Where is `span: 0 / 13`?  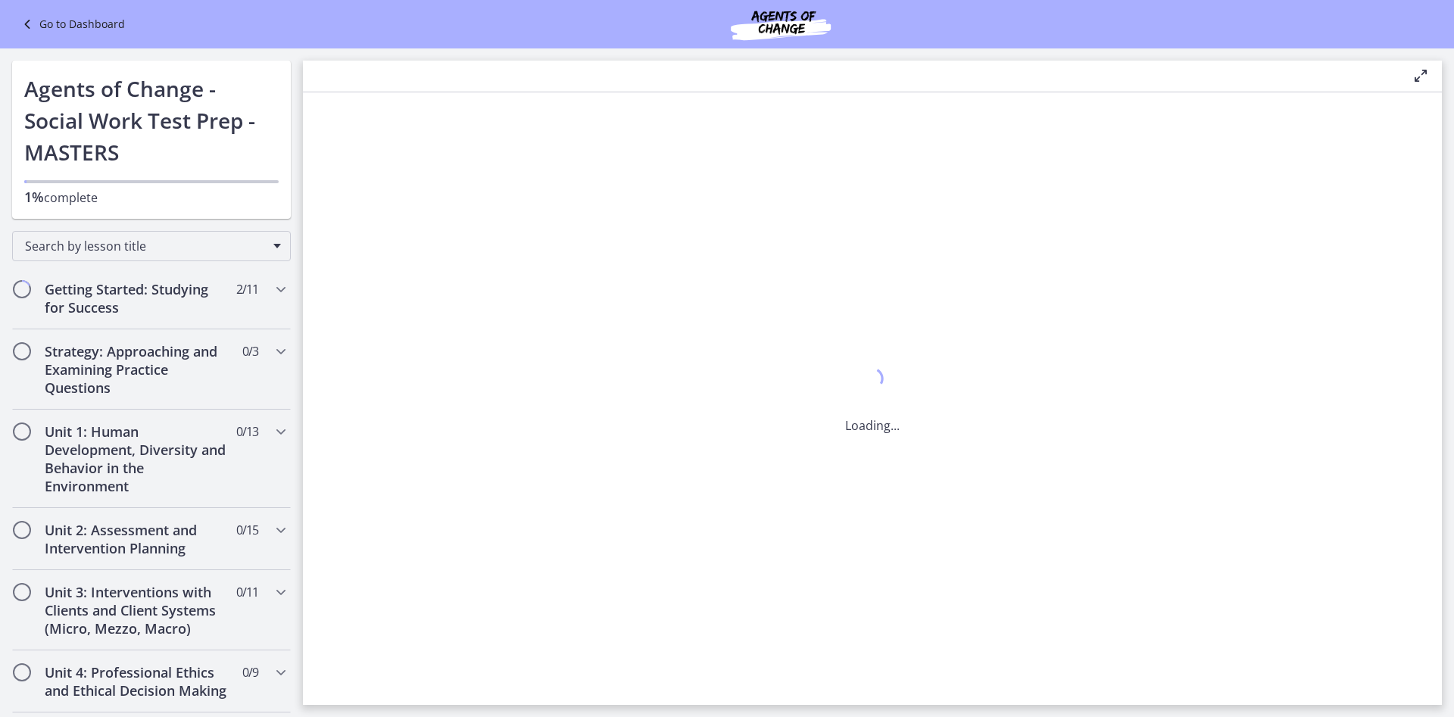
span: 0 / 13 is located at coordinates (247, 432).